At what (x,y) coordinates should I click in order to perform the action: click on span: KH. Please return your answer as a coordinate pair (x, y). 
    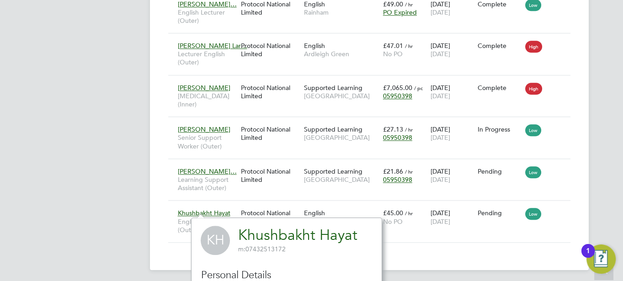
    Looking at the image, I should click on (215, 240).